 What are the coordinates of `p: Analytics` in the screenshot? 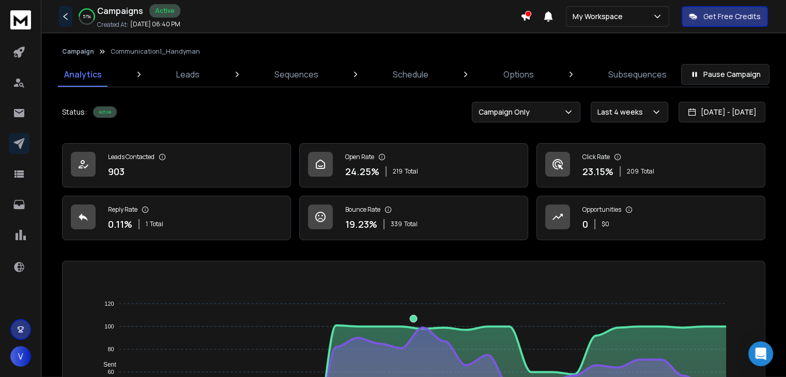 It's located at (83, 74).